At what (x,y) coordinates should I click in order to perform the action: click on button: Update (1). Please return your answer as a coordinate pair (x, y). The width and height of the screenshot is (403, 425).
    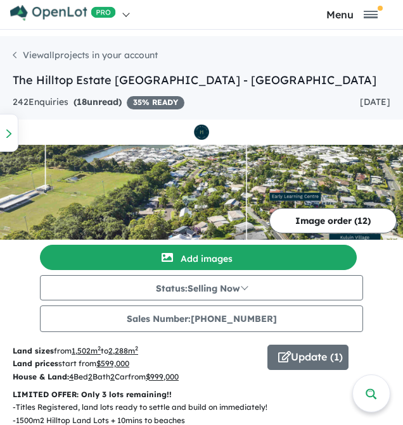
    Looking at the image, I should click on (308, 358).